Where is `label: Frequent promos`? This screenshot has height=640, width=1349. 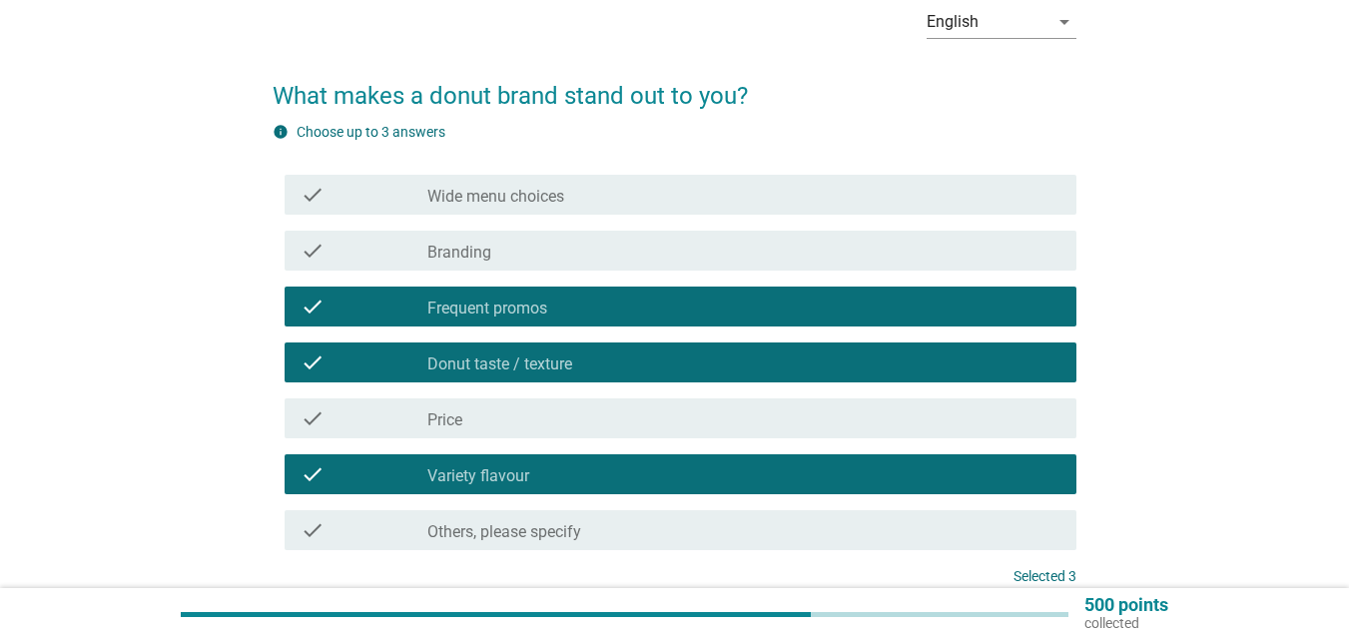
label: Frequent promos is located at coordinates (487, 309).